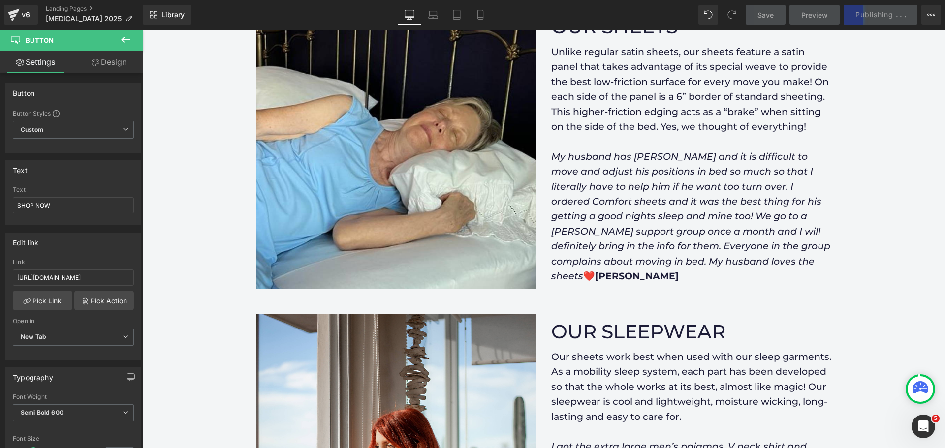 Image resolution: width=945 pixels, height=448 pixels. What do you see at coordinates (39, 40) in the screenshot?
I see `span: Button` at bounding box center [39, 40].